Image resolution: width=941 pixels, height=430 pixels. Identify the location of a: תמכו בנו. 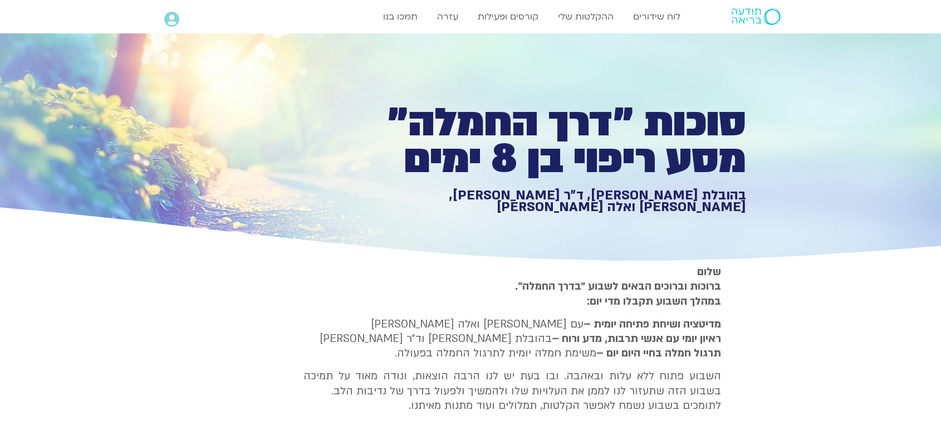
(400, 17).